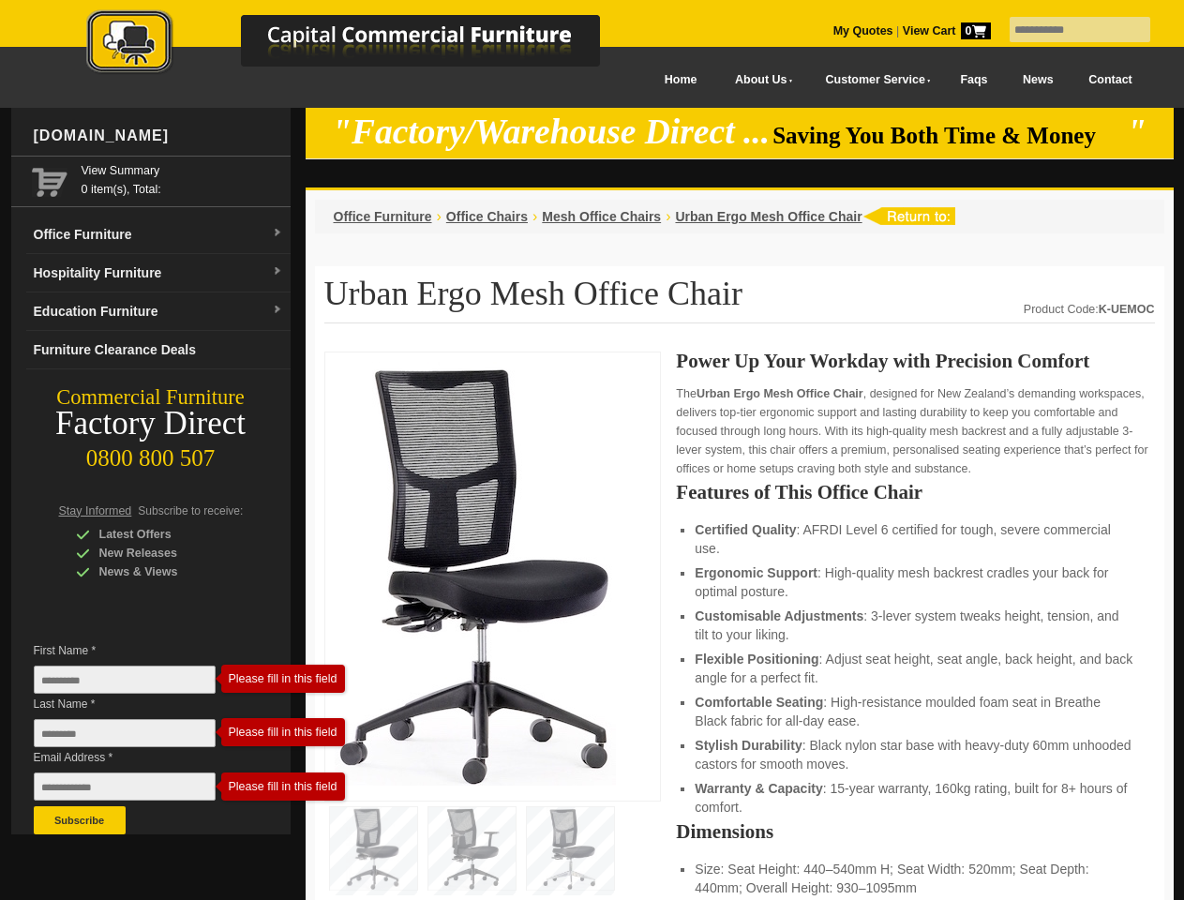 The width and height of the screenshot is (1184, 900). Describe the element at coordinates (745, 530) in the screenshot. I see `strong: Certified Quality` at that location.